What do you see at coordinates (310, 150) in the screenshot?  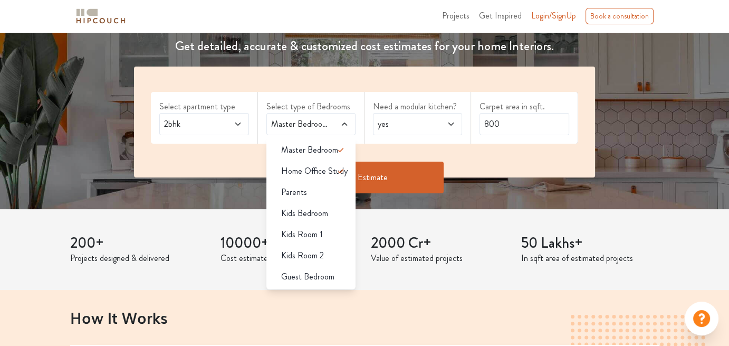 I see `span: Master Bedroom` at bounding box center [310, 150].